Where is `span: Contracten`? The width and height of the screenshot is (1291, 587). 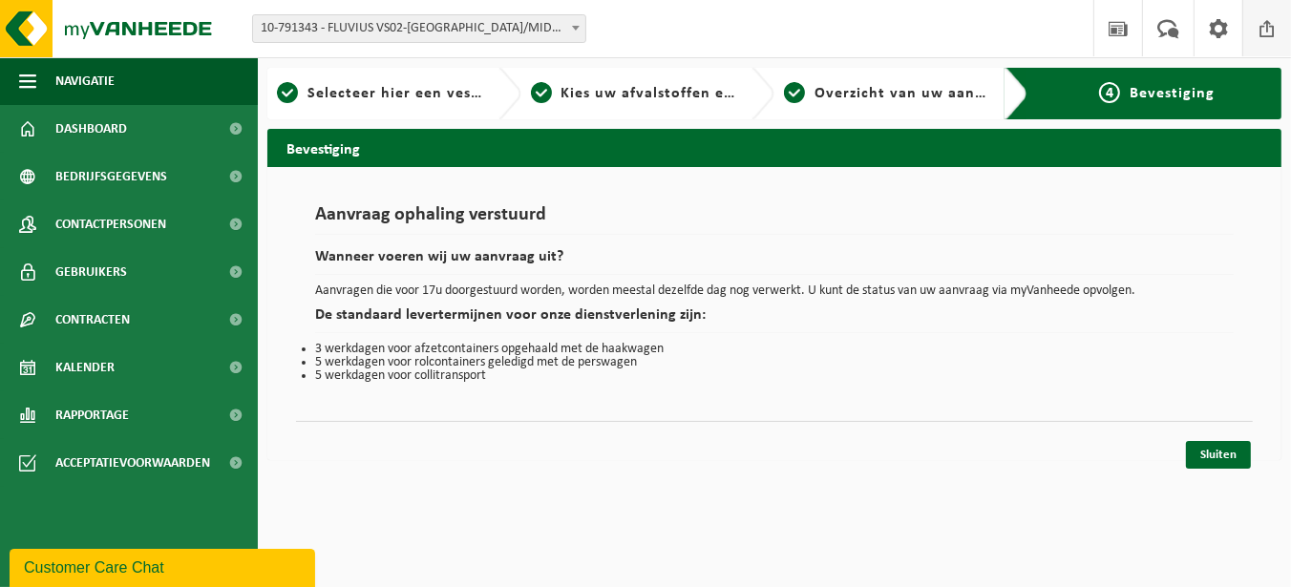
span: Contracten is located at coordinates (93, 320).